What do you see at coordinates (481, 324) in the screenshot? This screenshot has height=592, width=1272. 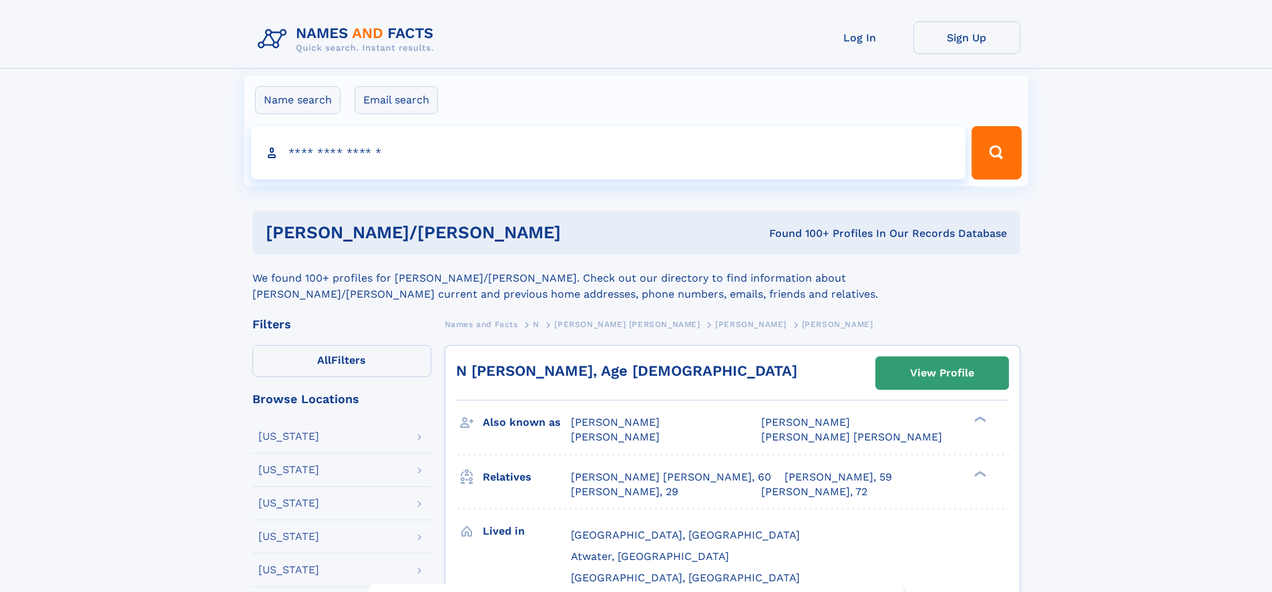 I see `a: Names and Facts` at bounding box center [481, 324].